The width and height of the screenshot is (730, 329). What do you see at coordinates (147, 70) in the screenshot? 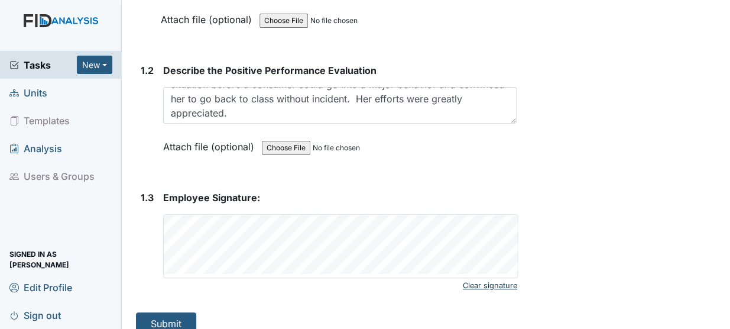
I see `label: 1.2` at bounding box center [147, 70].